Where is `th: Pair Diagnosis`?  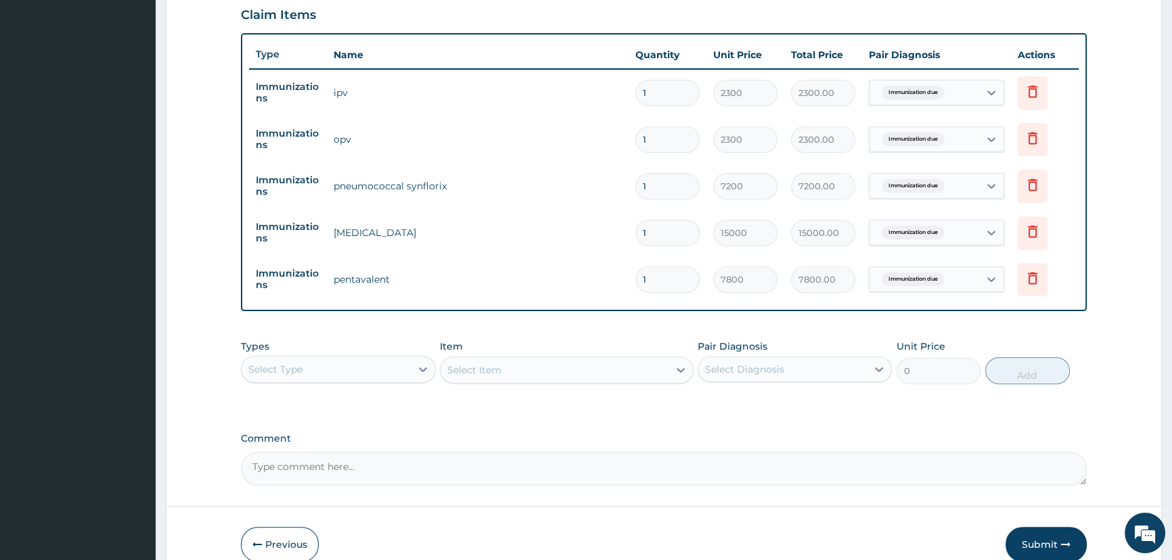
th: Pair Diagnosis is located at coordinates (936, 55).